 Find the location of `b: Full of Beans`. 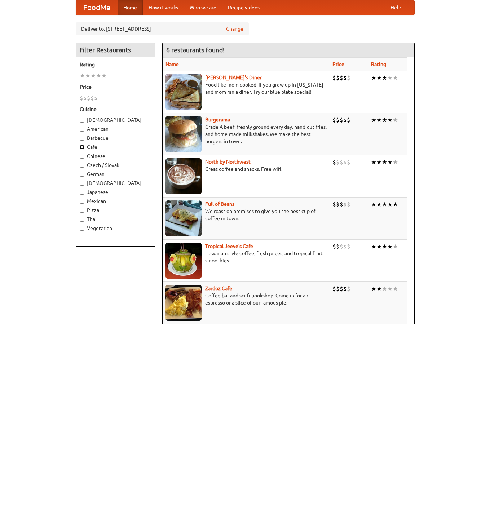

b: Full of Beans is located at coordinates (219, 204).